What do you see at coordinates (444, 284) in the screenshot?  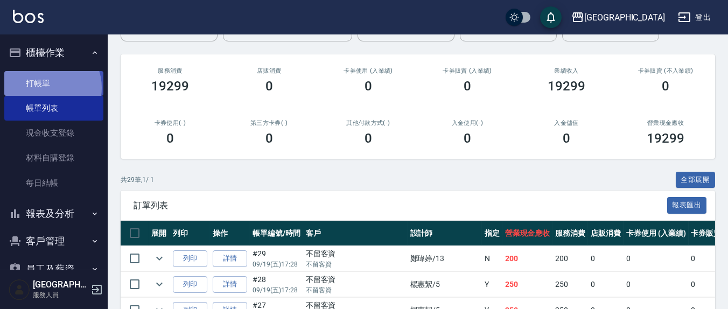 I see `td: 楊惠絜 /5` at bounding box center [444, 284].